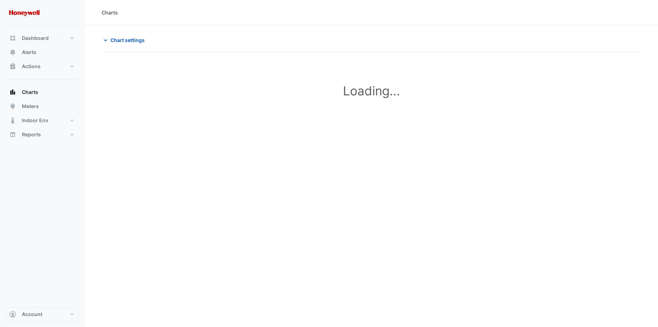 The width and height of the screenshot is (658, 327). I want to click on app-icon: Dashboard, so click(13, 38).